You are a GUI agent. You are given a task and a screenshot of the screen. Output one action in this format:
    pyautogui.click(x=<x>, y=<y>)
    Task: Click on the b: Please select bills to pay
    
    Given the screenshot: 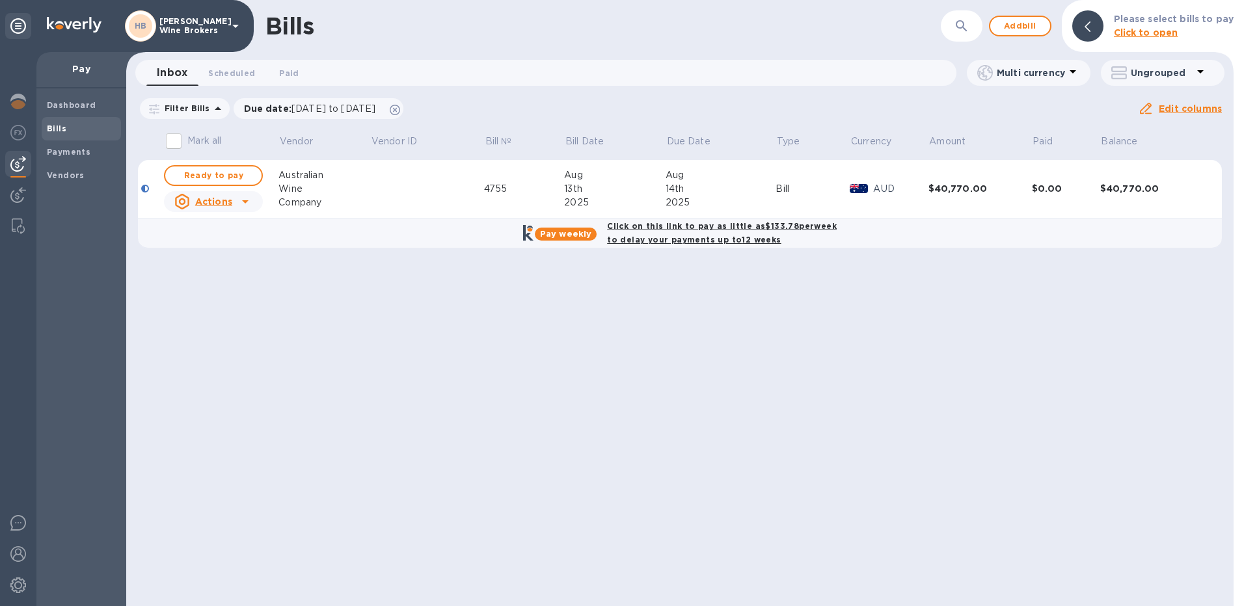 What is the action you would take?
    pyautogui.click(x=1174, y=19)
    